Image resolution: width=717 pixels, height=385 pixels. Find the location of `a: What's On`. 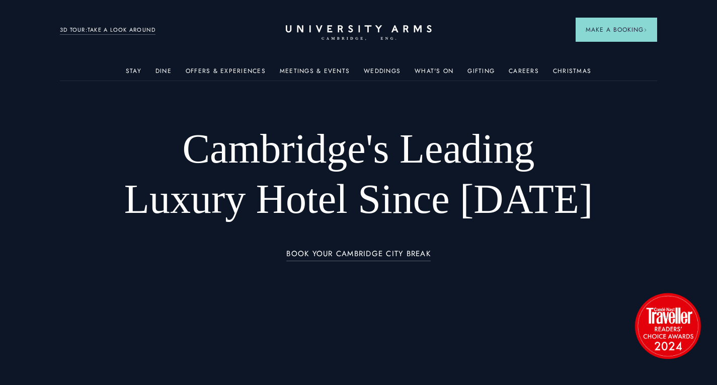

a: What's On is located at coordinates (434, 74).